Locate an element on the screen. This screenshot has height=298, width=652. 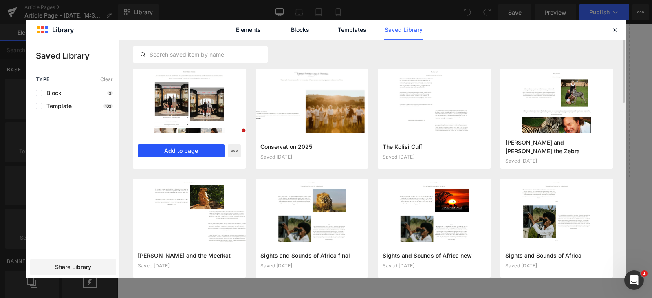
h3: The Kolisi Cuff is located at coordinates (434, 146).